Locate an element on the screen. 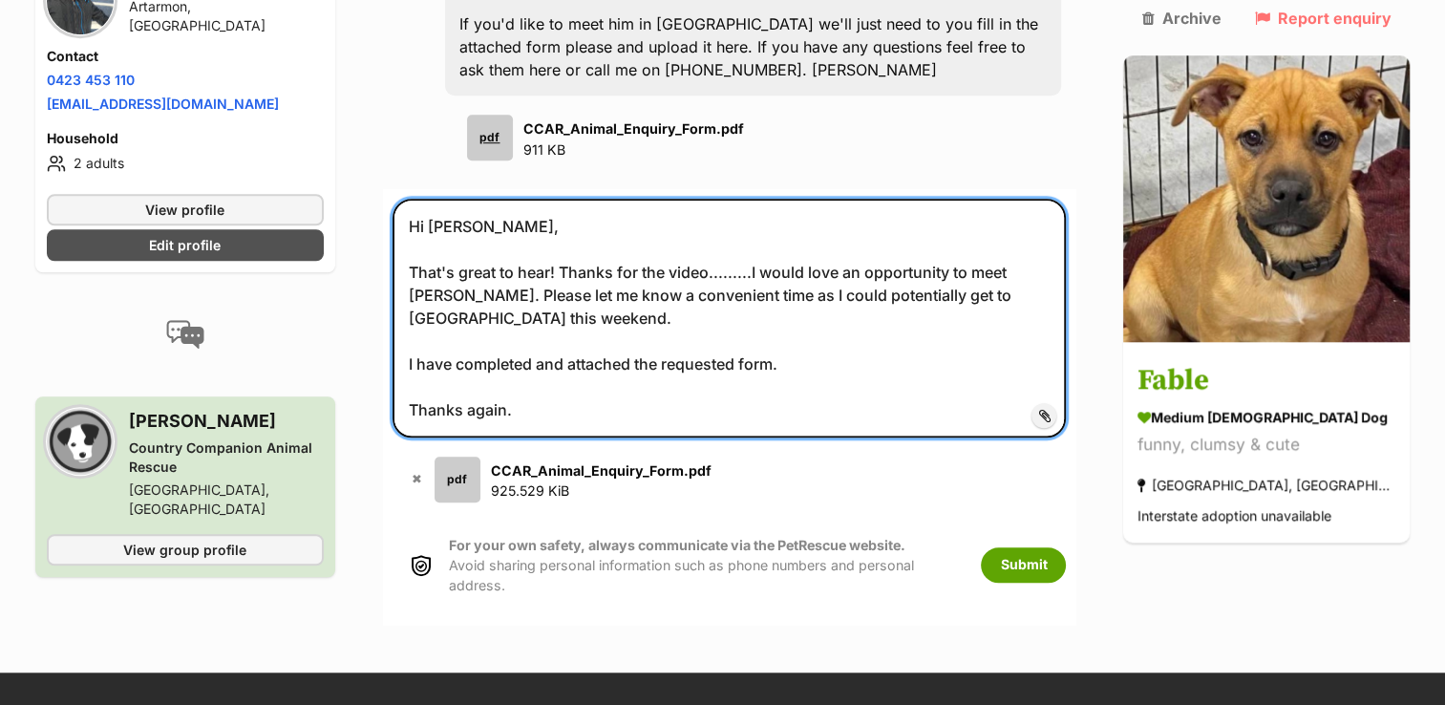 This screenshot has width=1445, height=705. img: Fable is located at coordinates (1266, 199).